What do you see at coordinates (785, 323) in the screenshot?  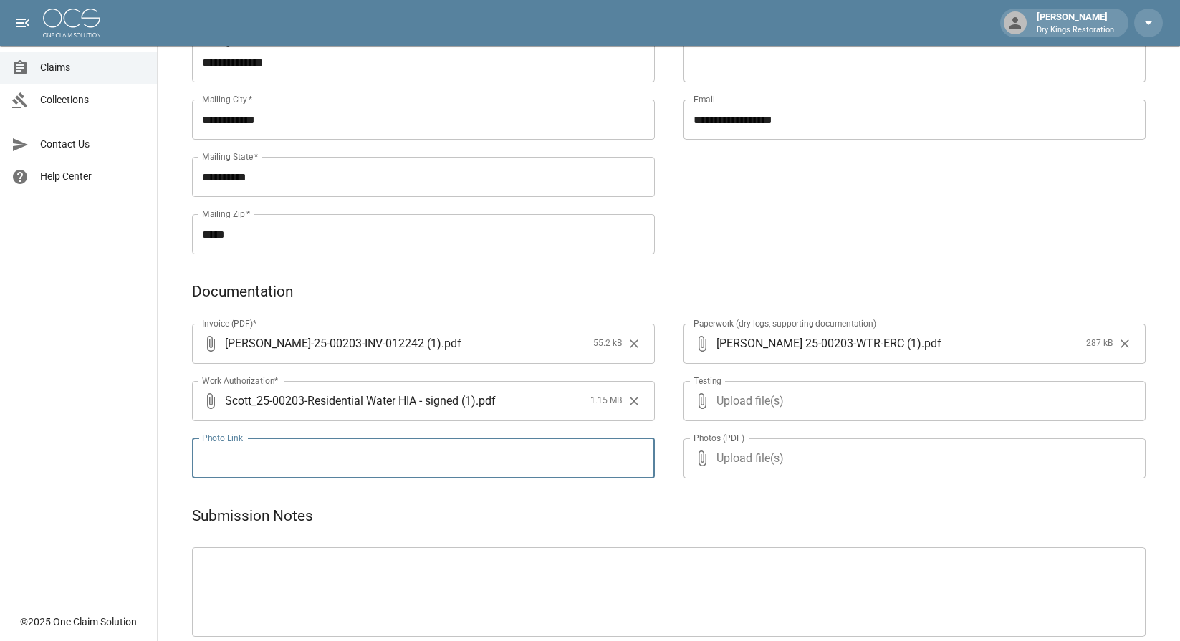 I see `label: Paperwork (dry logs, supporting documentation)` at bounding box center [785, 323].